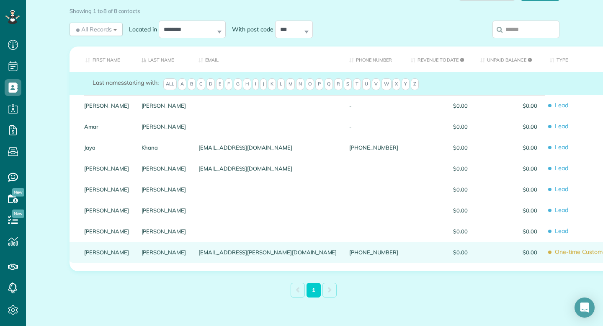 The image size is (603, 326). What do you see at coordinates (314, 290) in the screenshot?
I see `a: 1` at bounding box center [314, 290].